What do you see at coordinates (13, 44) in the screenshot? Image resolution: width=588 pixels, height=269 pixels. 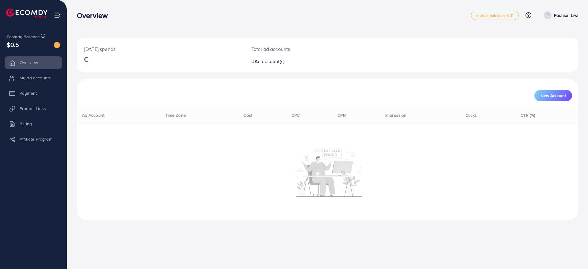 I see `span: $0.5` at bounding box center [13, 44].